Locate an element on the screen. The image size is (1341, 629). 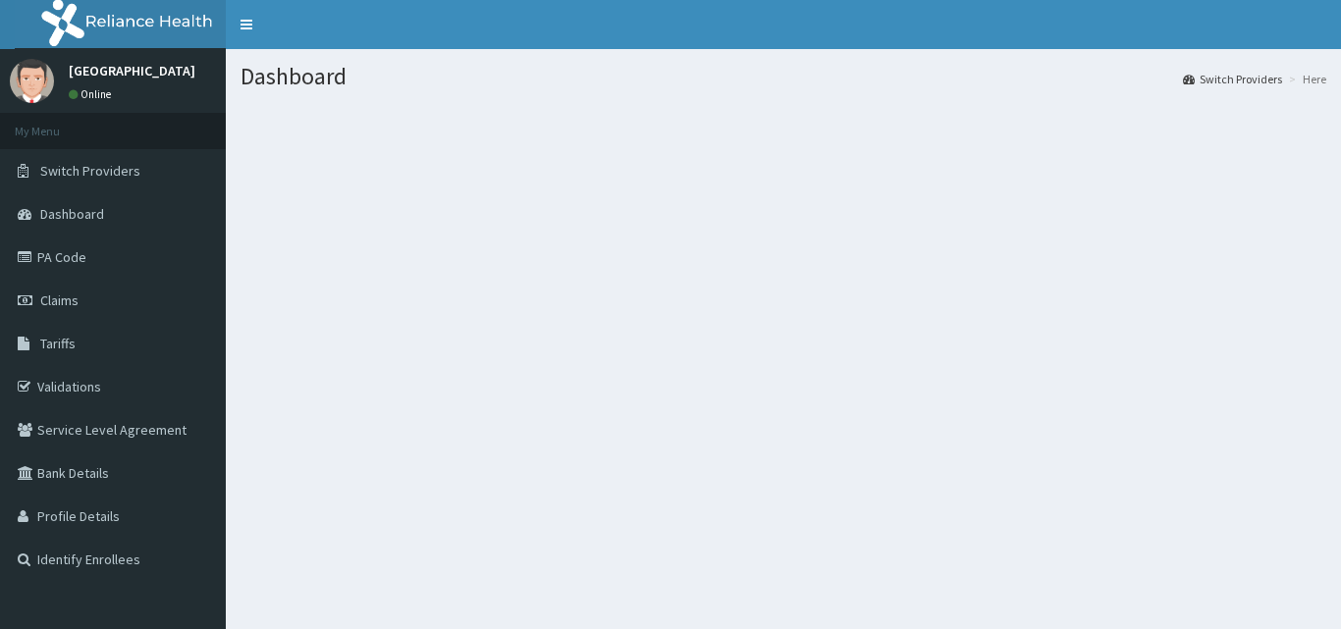
span: Dashboard is located at coordinates (72, 214).